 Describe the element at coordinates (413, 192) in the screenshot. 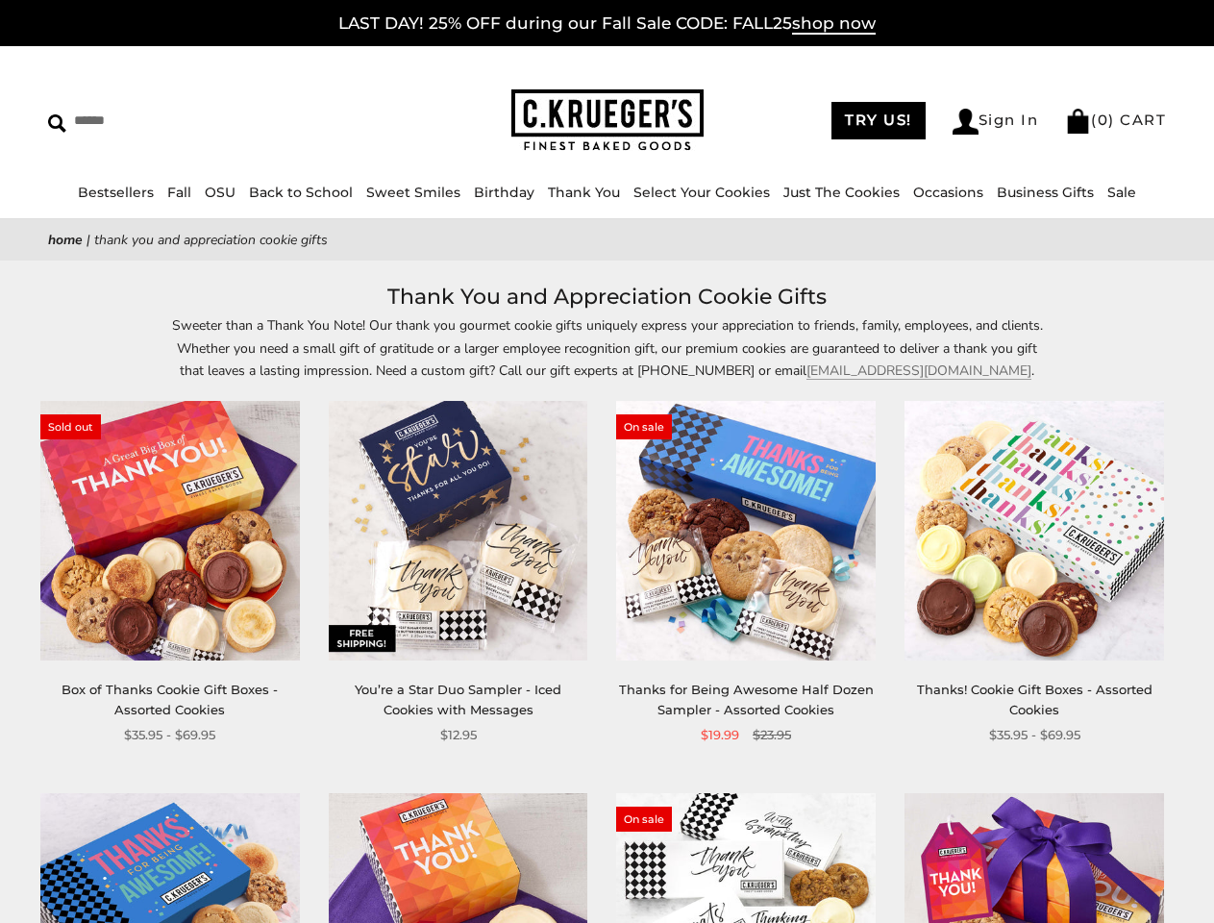

I see `a: Sweet Smiles` at that location.